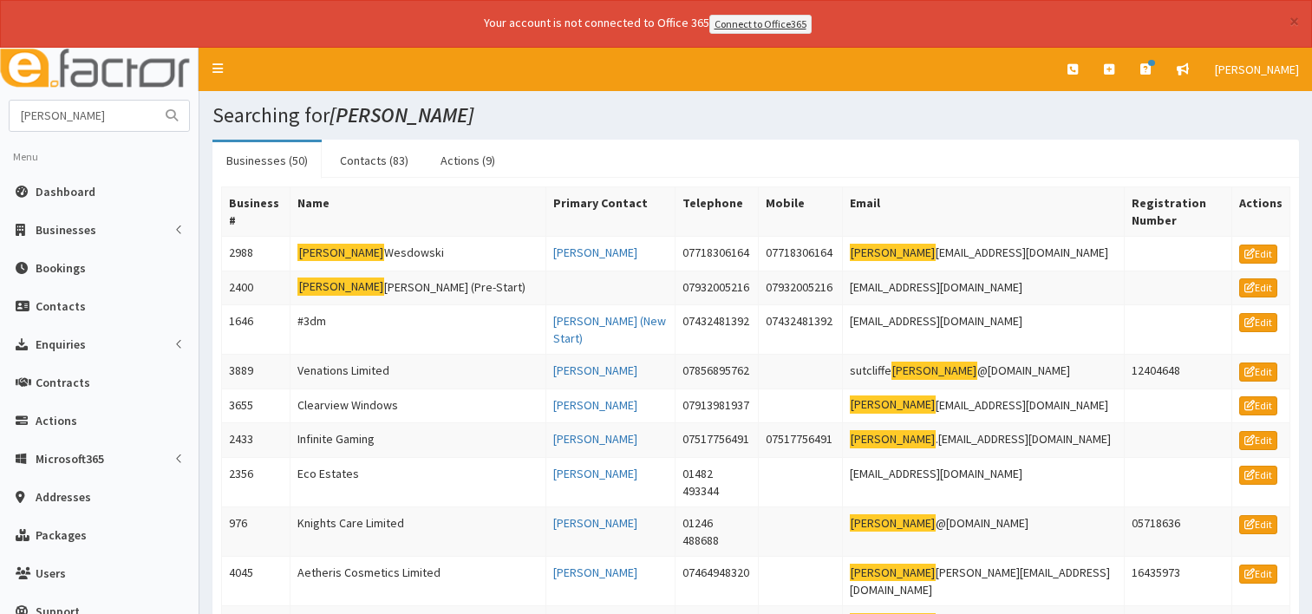 The width and height of the screenshot is (1312, 614). What do you see at coordinates (56, 421) in the screenshot?
I see `span: Actions` at bounding box center [56, 421].